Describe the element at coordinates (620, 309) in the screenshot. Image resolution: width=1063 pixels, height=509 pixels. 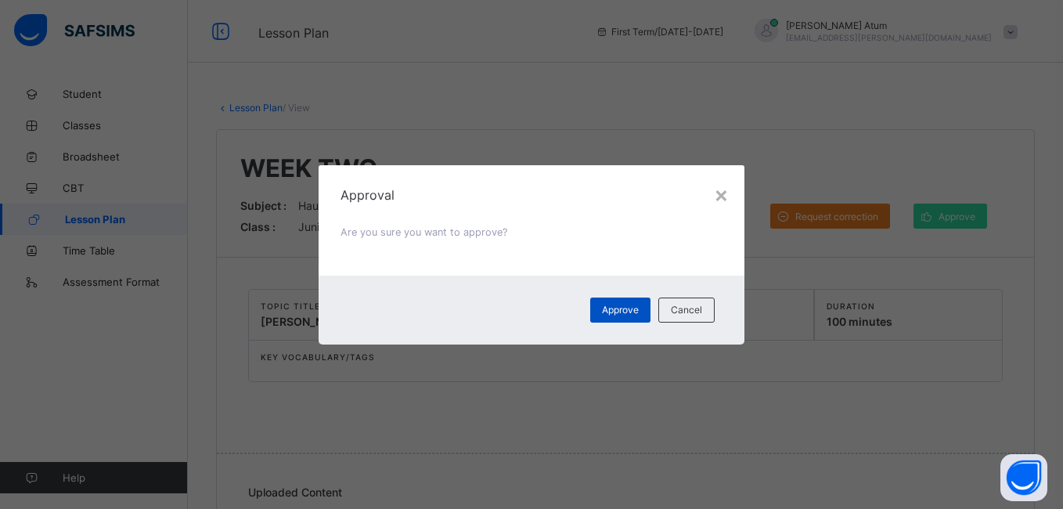
I see `span: Approve` at that location.